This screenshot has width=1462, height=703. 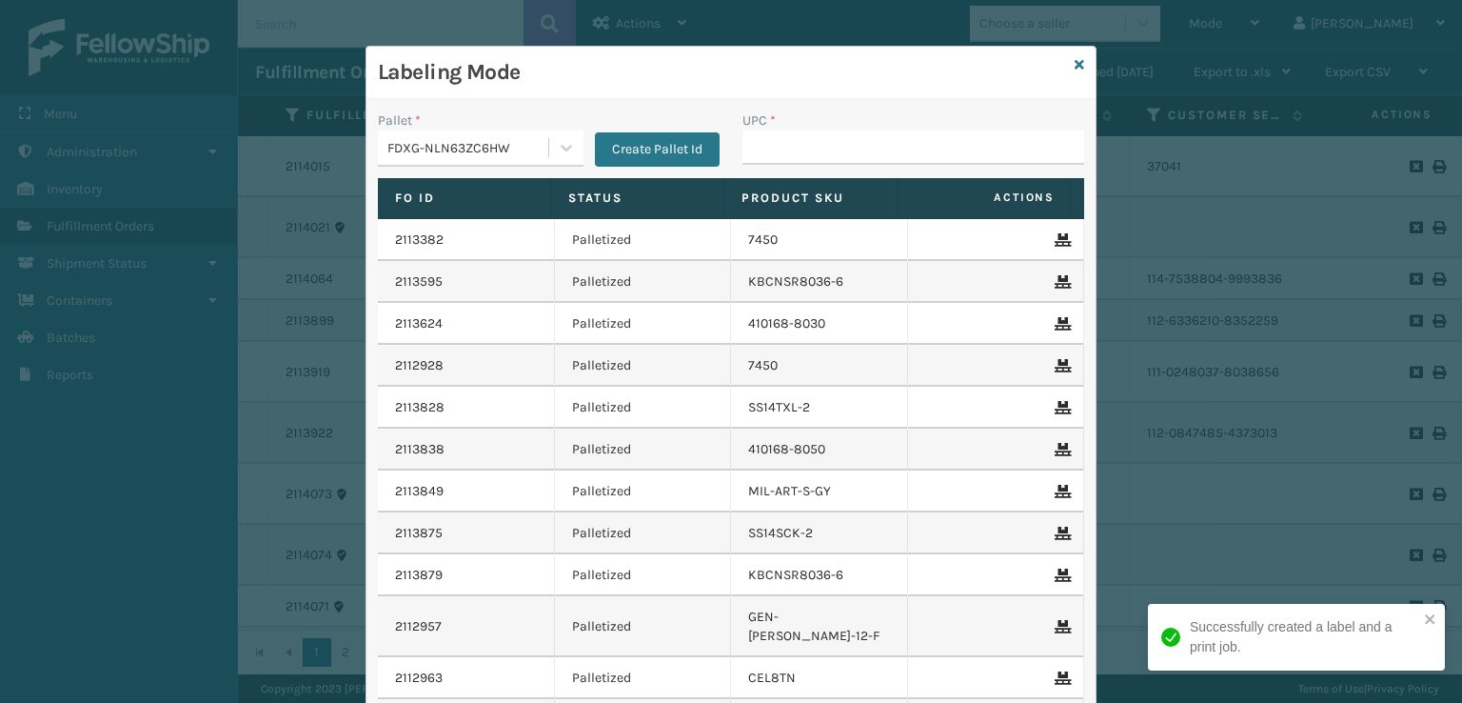 I want to click on td: SS14TXL-2, so click(x=820, y=407).